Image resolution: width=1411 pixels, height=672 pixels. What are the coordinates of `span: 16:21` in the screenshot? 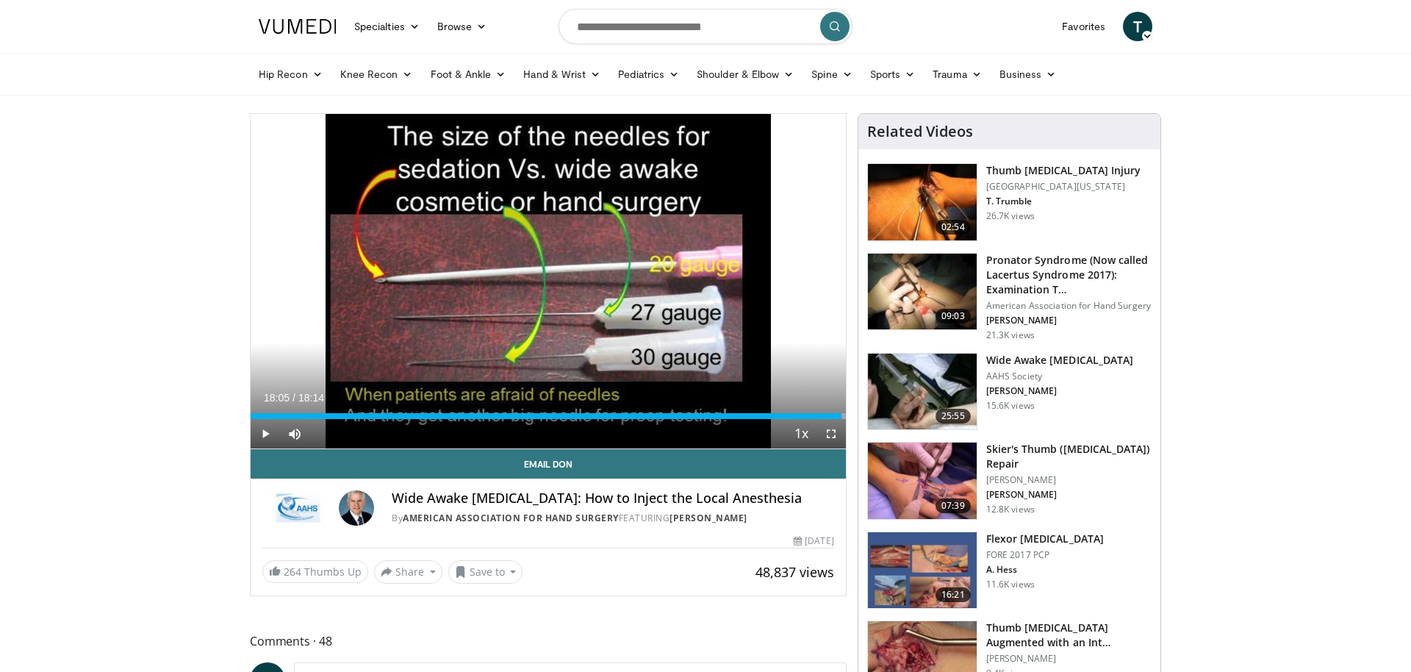 It's located at (953, 594).